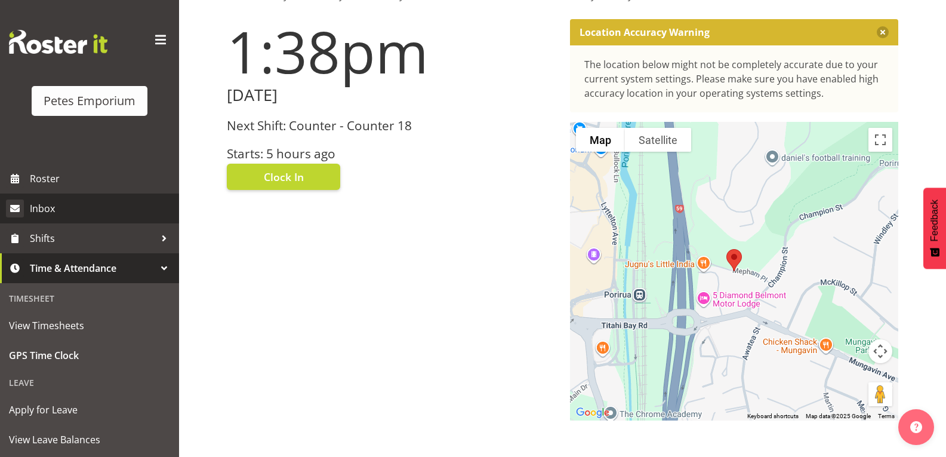 The height and width of the screenshot is (457, 946). What do you see at coordinates (644, 32) in the screenshot?
I see `p: Location Accuracy Warning` at bounding box center [644, 32].